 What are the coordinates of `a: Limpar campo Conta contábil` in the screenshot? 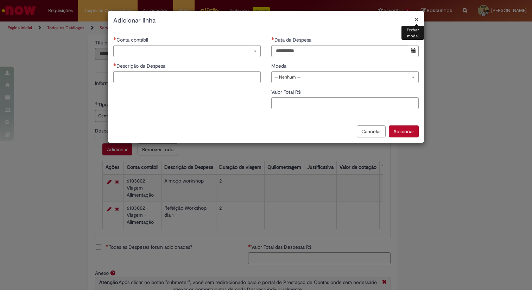 It's located at (187, 51).